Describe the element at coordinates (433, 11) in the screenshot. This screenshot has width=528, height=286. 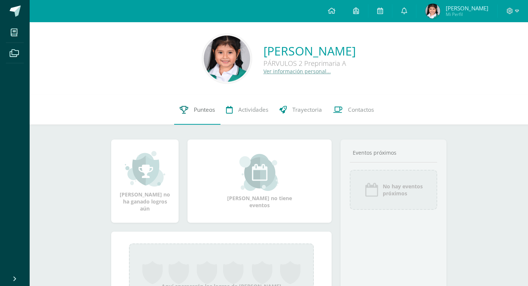
I see `img: 9506f4e033990c81bc86236d4bf419d4.png` at that location.